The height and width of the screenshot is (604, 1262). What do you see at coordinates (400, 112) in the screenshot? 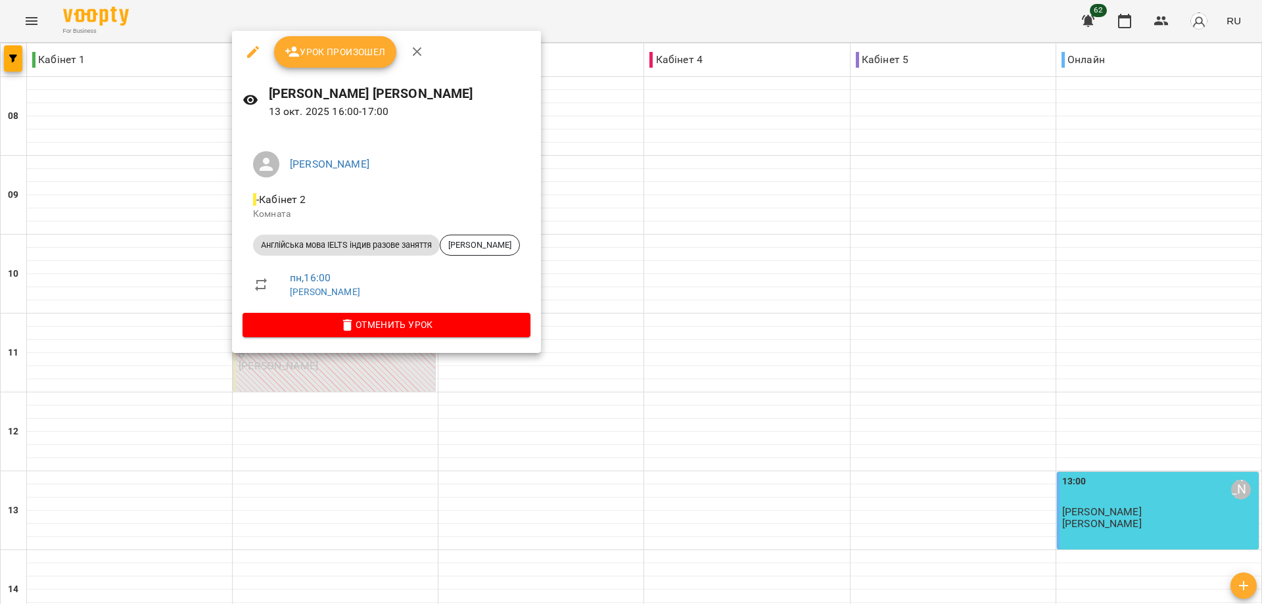
I see `p: 13 окт. 2025 16:00 - 17:00` at bounding box center [400, 112].